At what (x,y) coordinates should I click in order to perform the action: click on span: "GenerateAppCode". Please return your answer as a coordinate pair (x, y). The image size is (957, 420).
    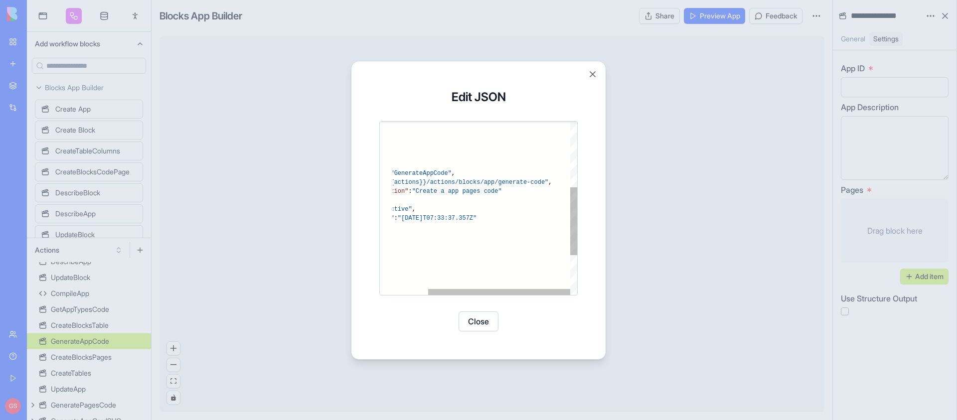
    Looking at the image, I should click on (421, 173).